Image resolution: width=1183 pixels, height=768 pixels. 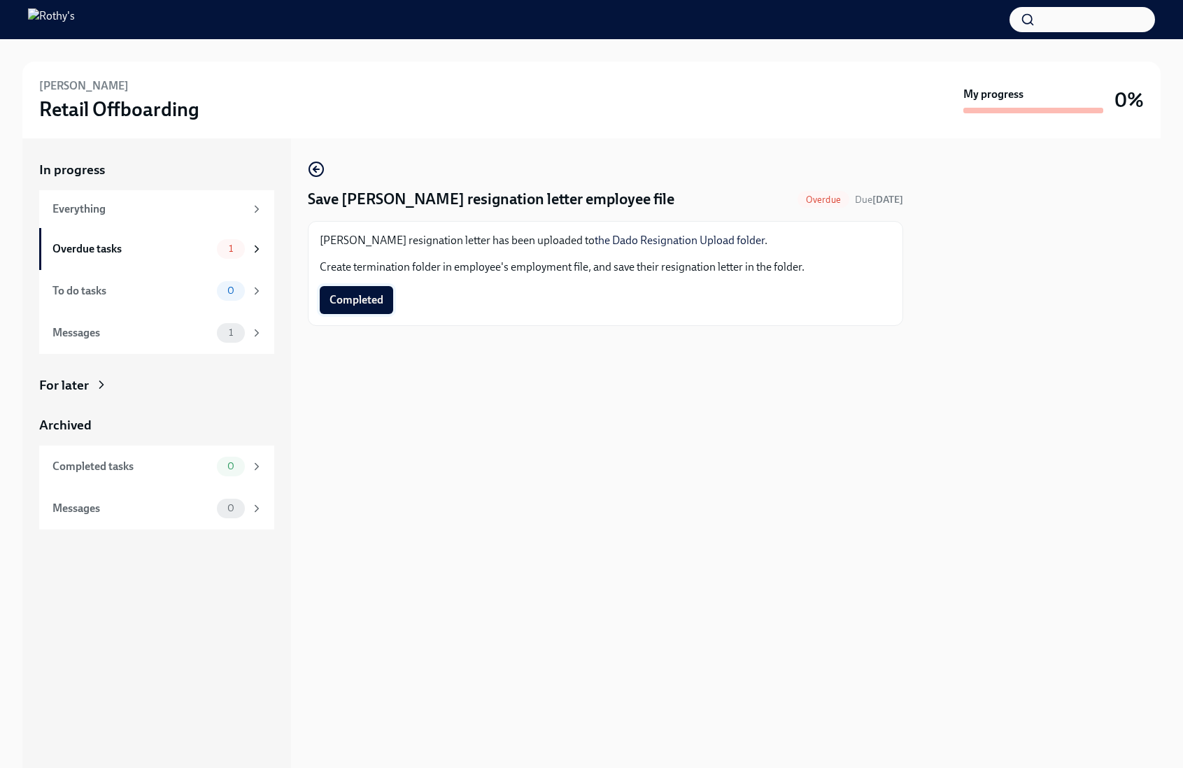 I want to click on h3: Retail Offboarding, so click(x=119, y=109).